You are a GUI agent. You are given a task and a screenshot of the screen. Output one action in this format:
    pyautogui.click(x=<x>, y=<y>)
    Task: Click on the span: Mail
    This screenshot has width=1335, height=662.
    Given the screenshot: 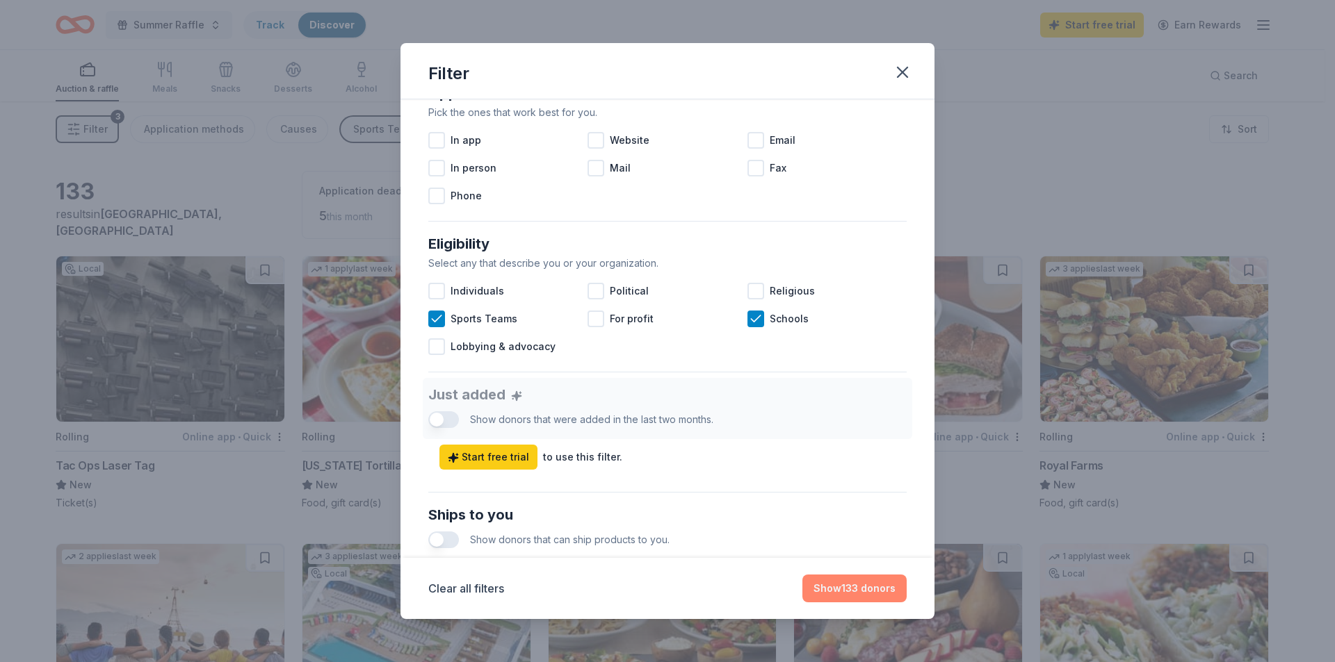 What is the action you would take?
    pyautogui.click(x=620, y=168)
    